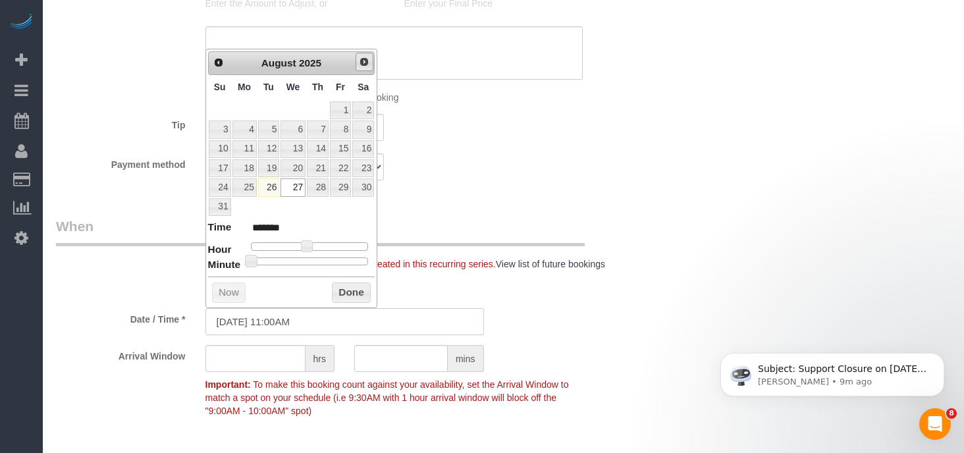 This screenshot has height=453, width=964. What do you see at coordinates (363, 110) in the screenshot?
I see `a: 2` at bounding box center [363, 110].